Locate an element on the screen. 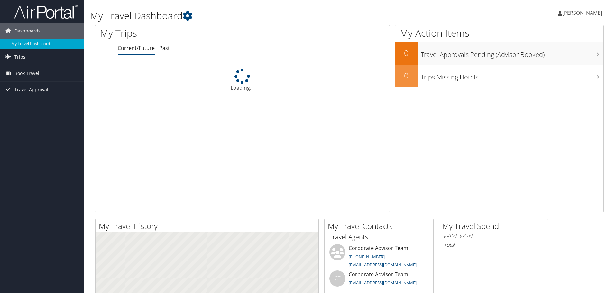 The image size is (615, 293). a: 0Travel Approvals Pending (Advisor Booked) is located at coordinates (499, 54).